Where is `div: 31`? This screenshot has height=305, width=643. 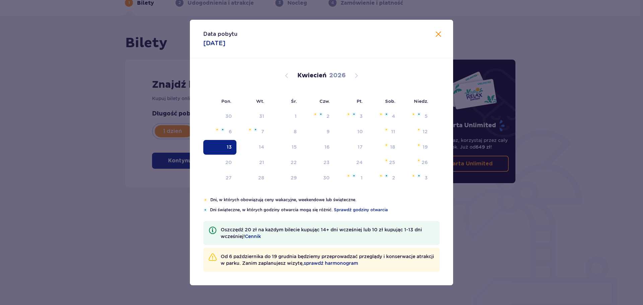 div: 31 is located at coordinates (262, 116).